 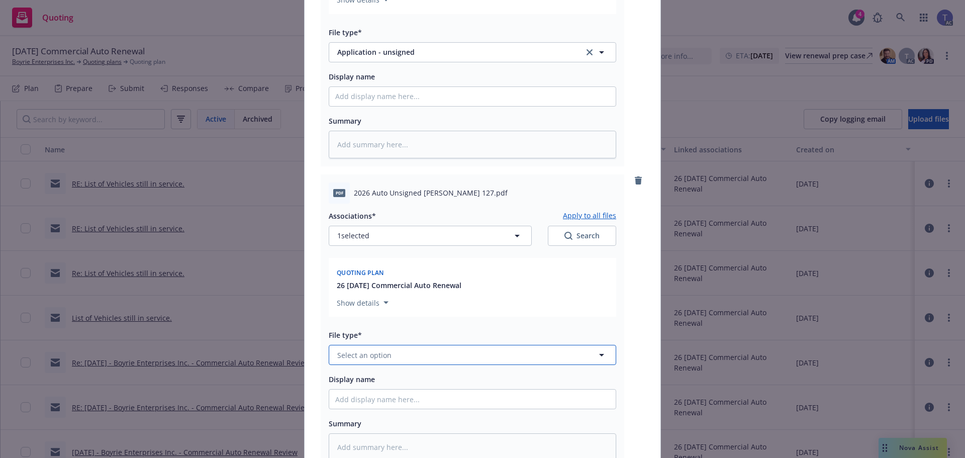 What do you see at coordinates (365, 355) in the screenshot?
I see `span: Select an option` at bounding box center [365, 355].